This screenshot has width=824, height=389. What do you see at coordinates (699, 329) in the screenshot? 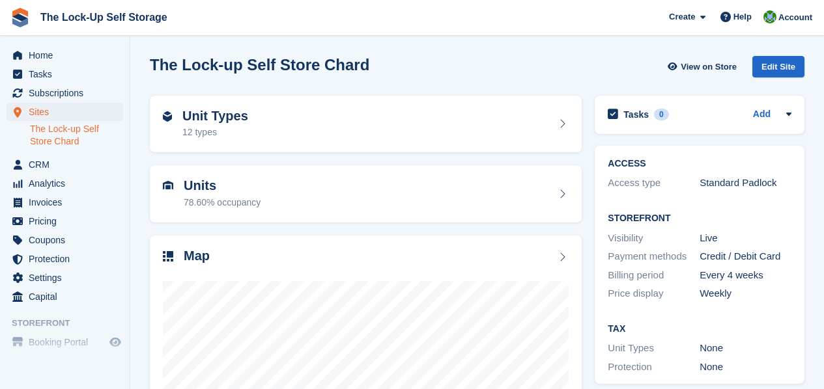
I see `h2: Tax` at bounding box center [699, 329].